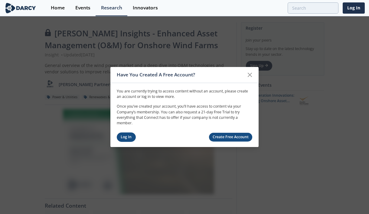 This screenshot has width=369, height=214. Describe the element at coordinates (313, 8) in the screenshot. I see `input: Advanced Search` at that location.